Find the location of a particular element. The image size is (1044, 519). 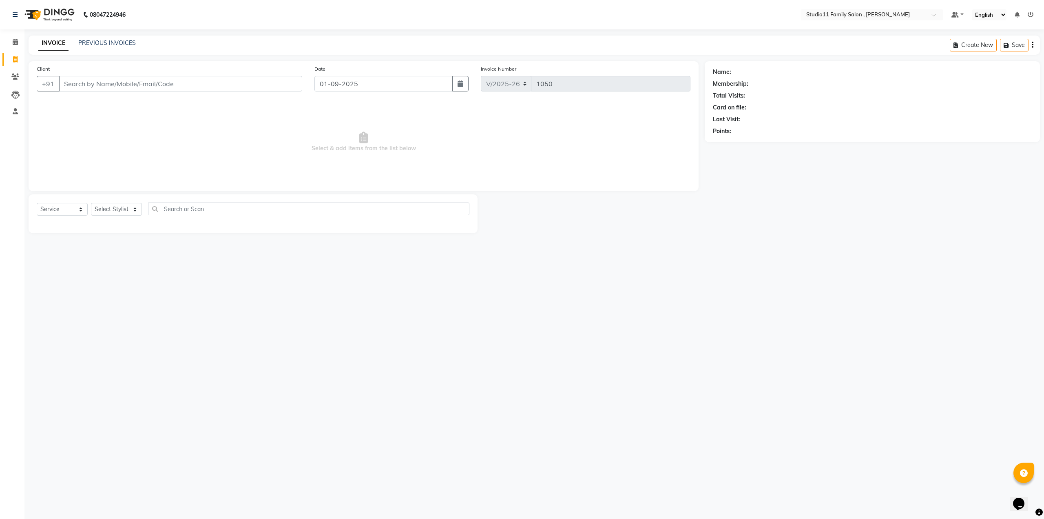

button: Create New is located at coordinates (973, 45).